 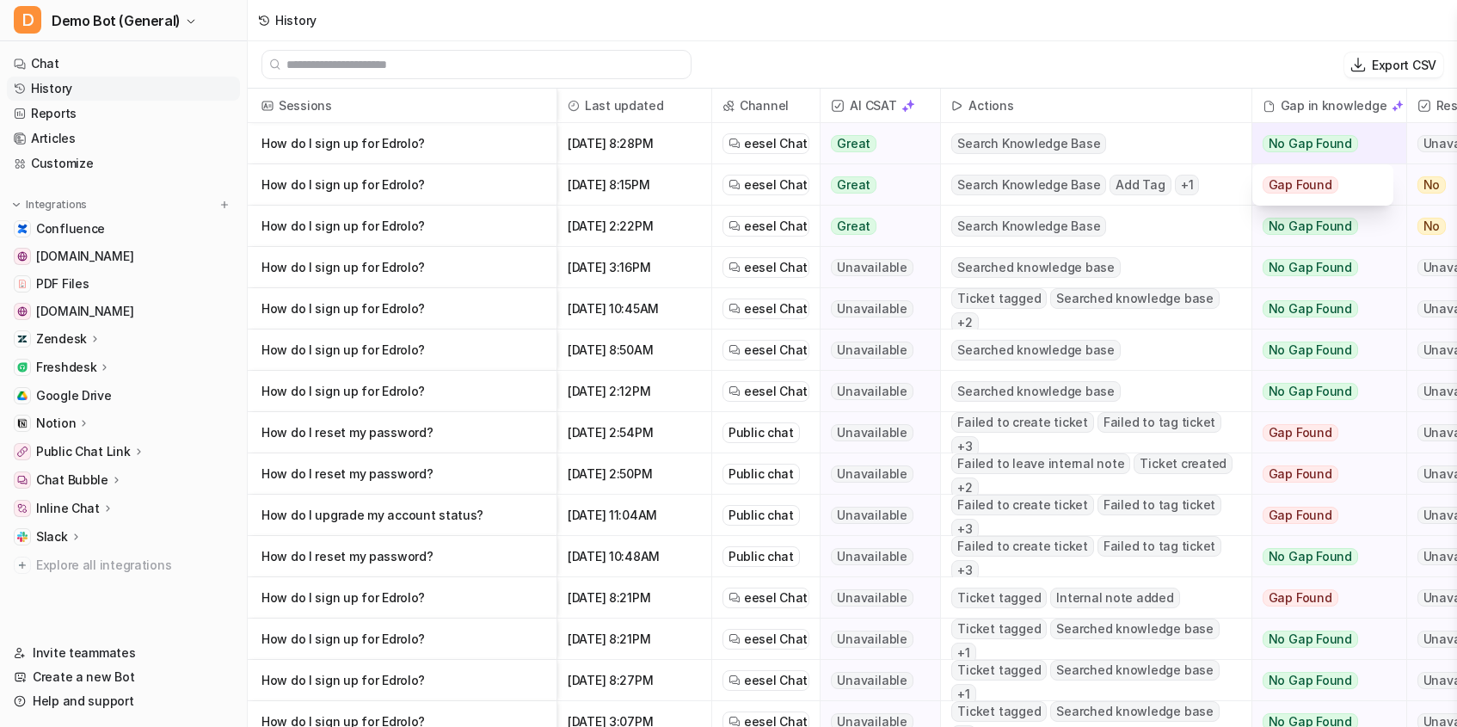 I want to click on p: How do I reset my password?, so click(x=402, y=433).